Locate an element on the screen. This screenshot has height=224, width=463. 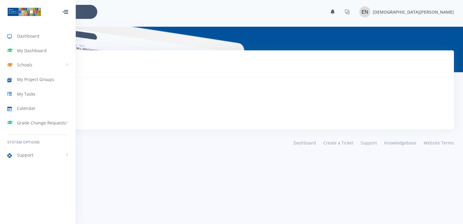
span: Support is located at coordinates (25, 155).